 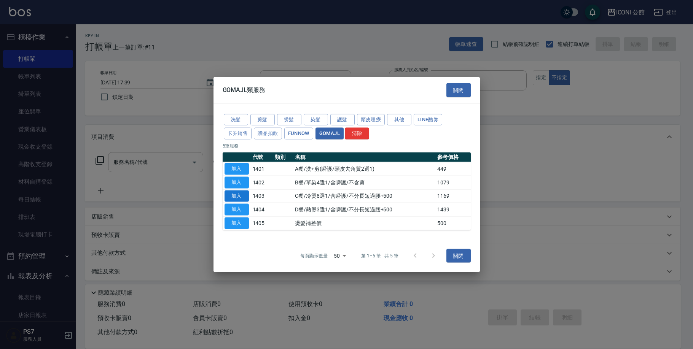 I want to click on th: 類別, so click(x=283, y=158).